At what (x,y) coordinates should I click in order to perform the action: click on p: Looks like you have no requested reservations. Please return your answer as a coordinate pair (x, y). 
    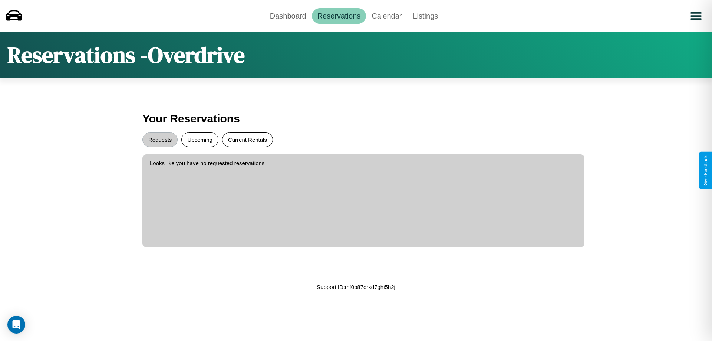
    Looking at the image, I should click on (363, 163).